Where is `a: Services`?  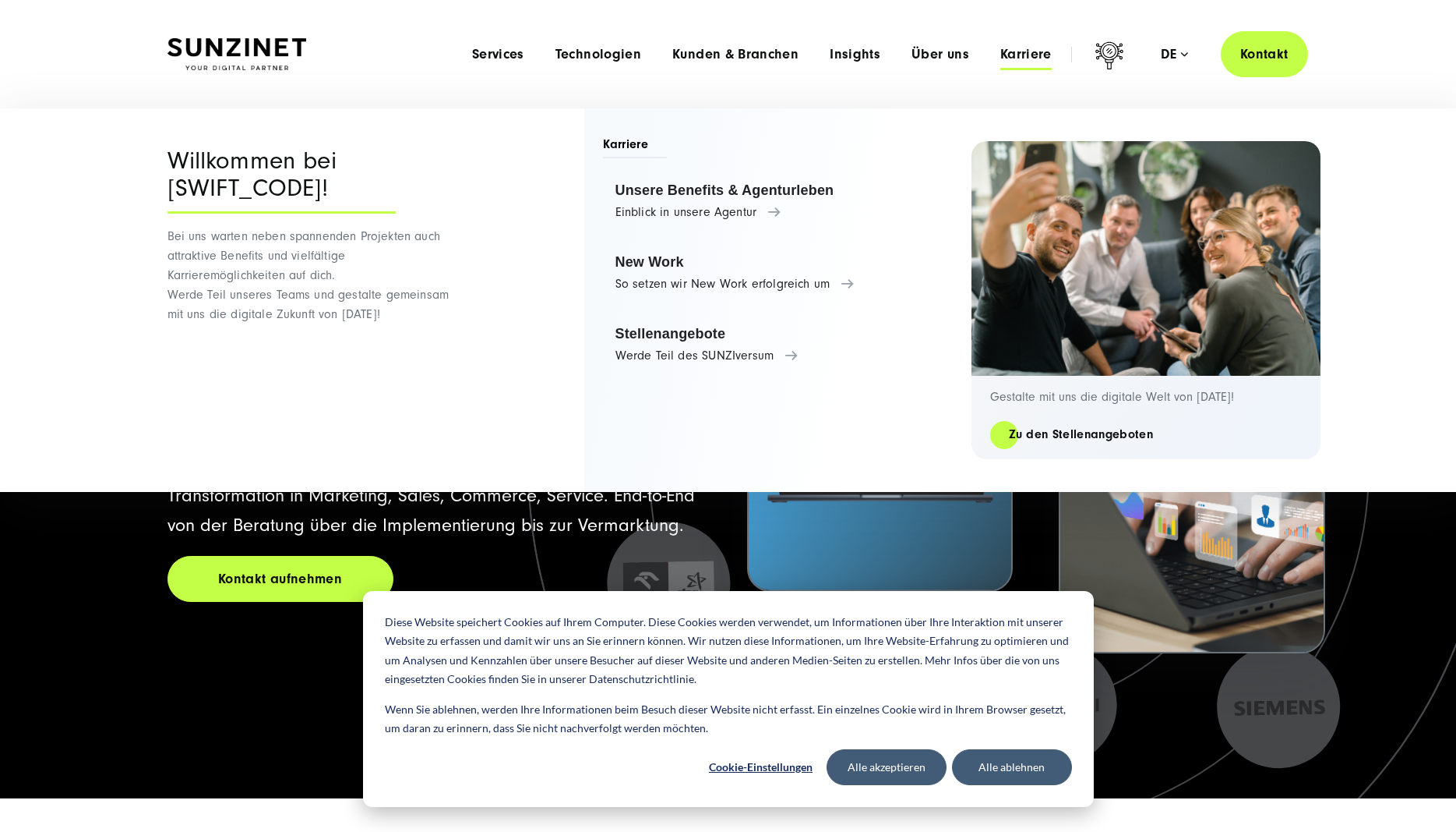
a: Services is located at coordinates (498, 55).